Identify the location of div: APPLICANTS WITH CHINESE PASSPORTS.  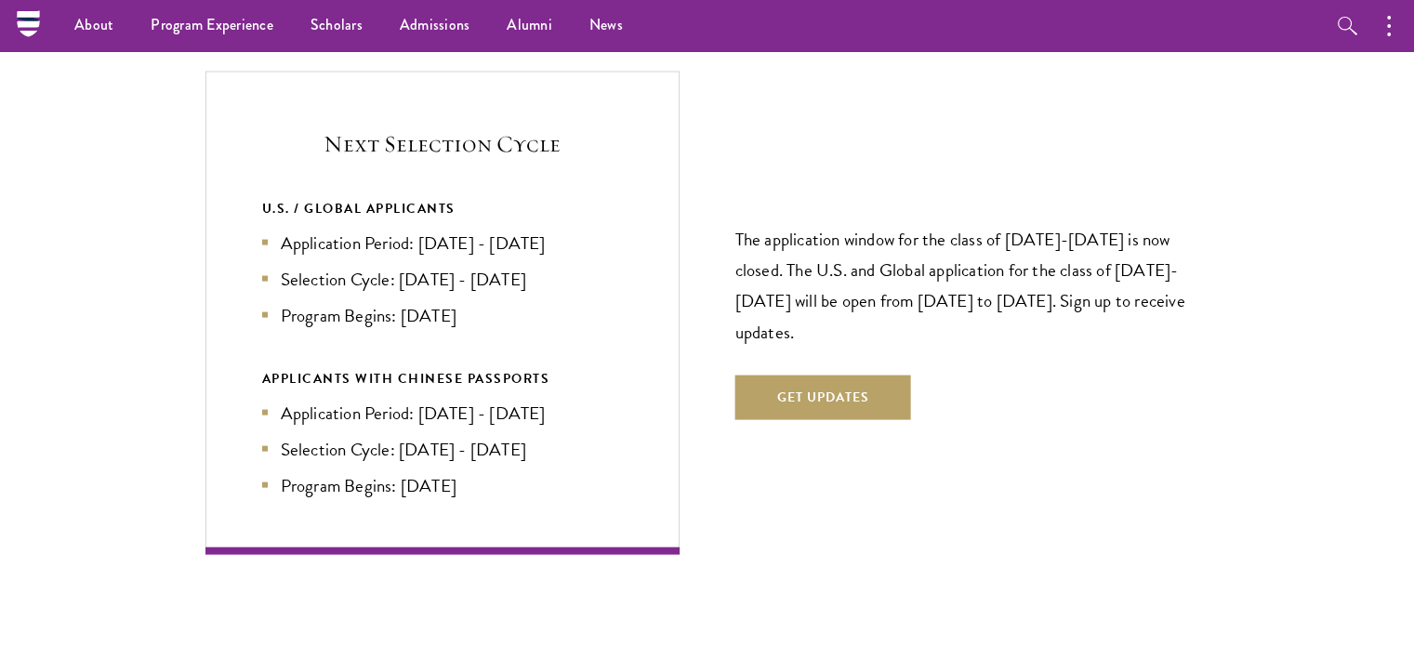
(442, 378).